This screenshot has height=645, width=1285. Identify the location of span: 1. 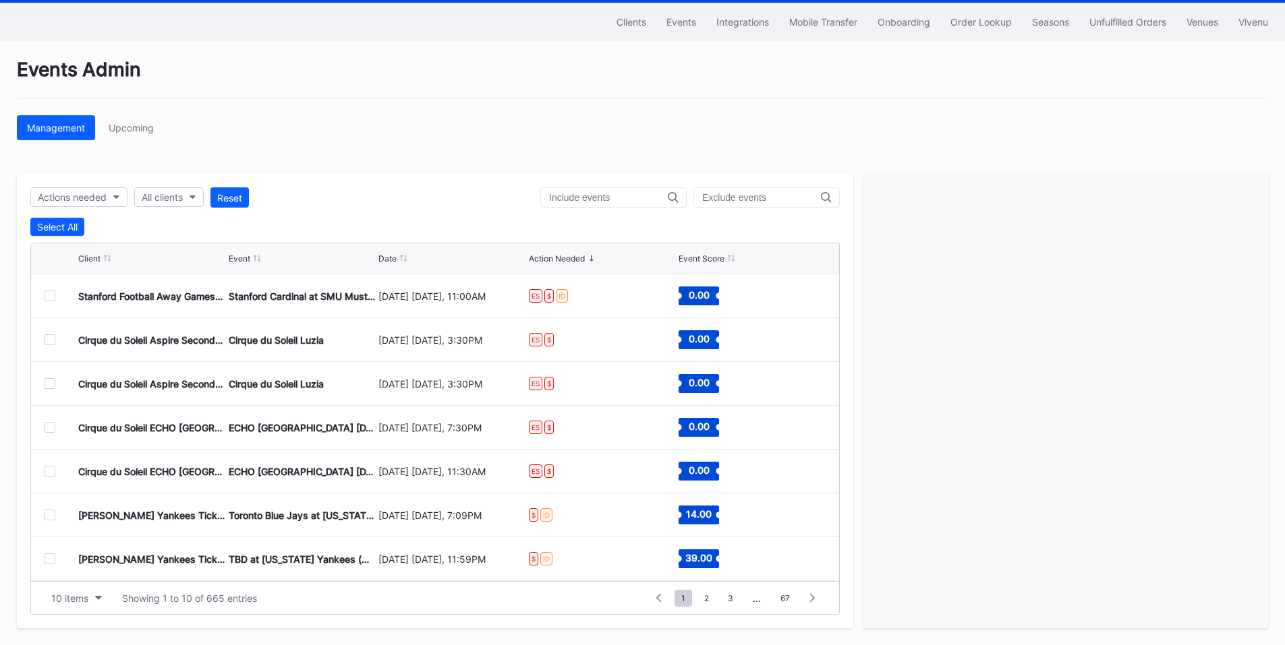
(683, 598).